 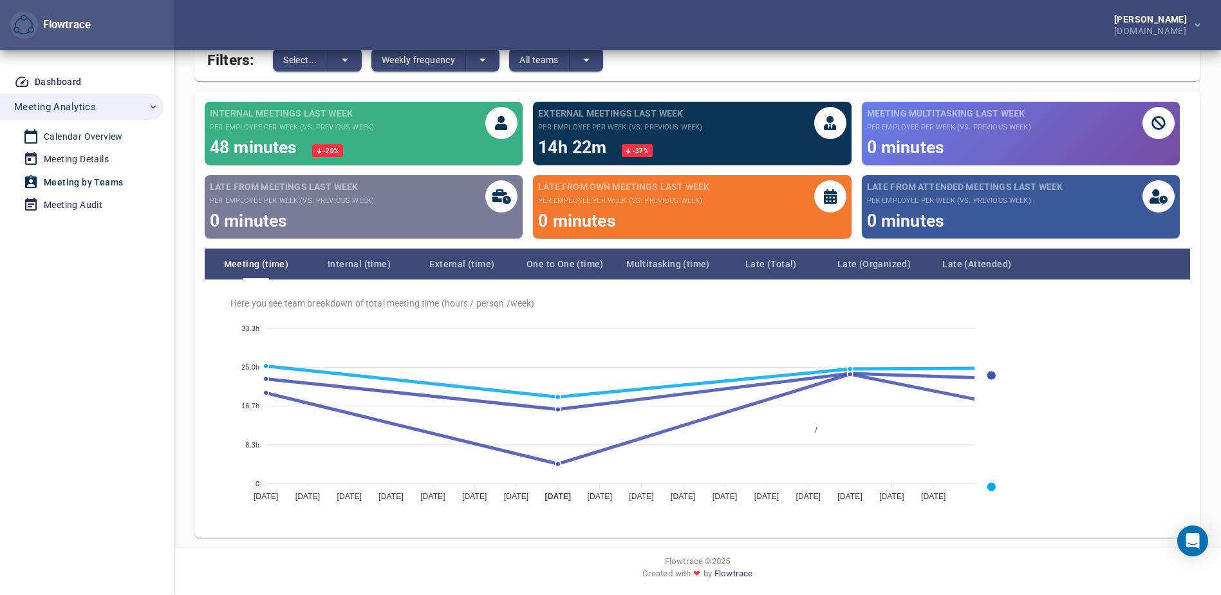 What do you see at coordinates (292, 113) in the screenshot?
I see `span: Internal meetings last week` at bounding box center [292, 113].